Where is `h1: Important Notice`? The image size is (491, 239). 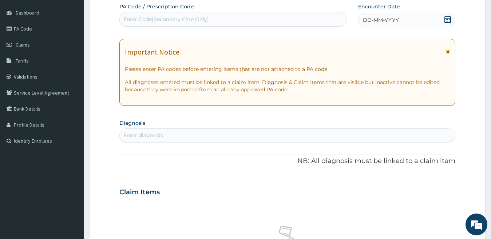
h1: Important Notice is located at coordinates (152, 52).